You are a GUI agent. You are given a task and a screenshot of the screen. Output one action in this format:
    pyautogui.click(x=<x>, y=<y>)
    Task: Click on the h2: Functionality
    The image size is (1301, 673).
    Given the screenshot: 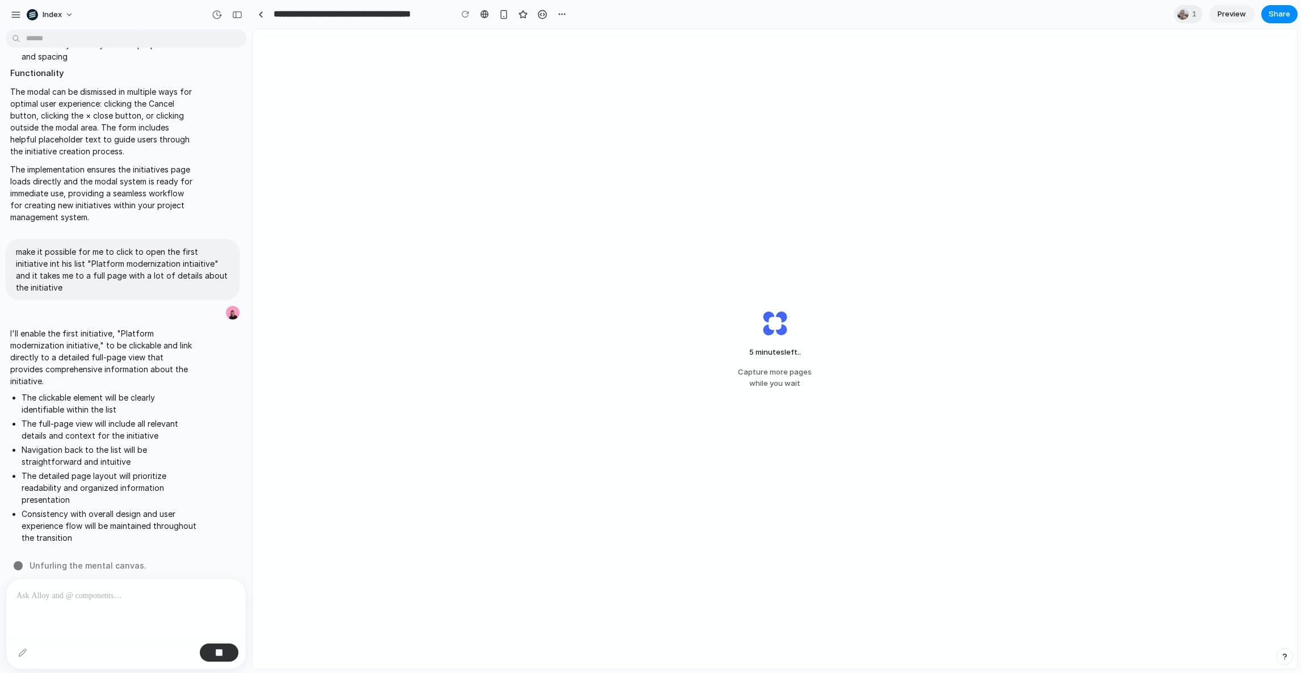 What is the action you would take?
    pyautogui.click(x=104, y=73)
    